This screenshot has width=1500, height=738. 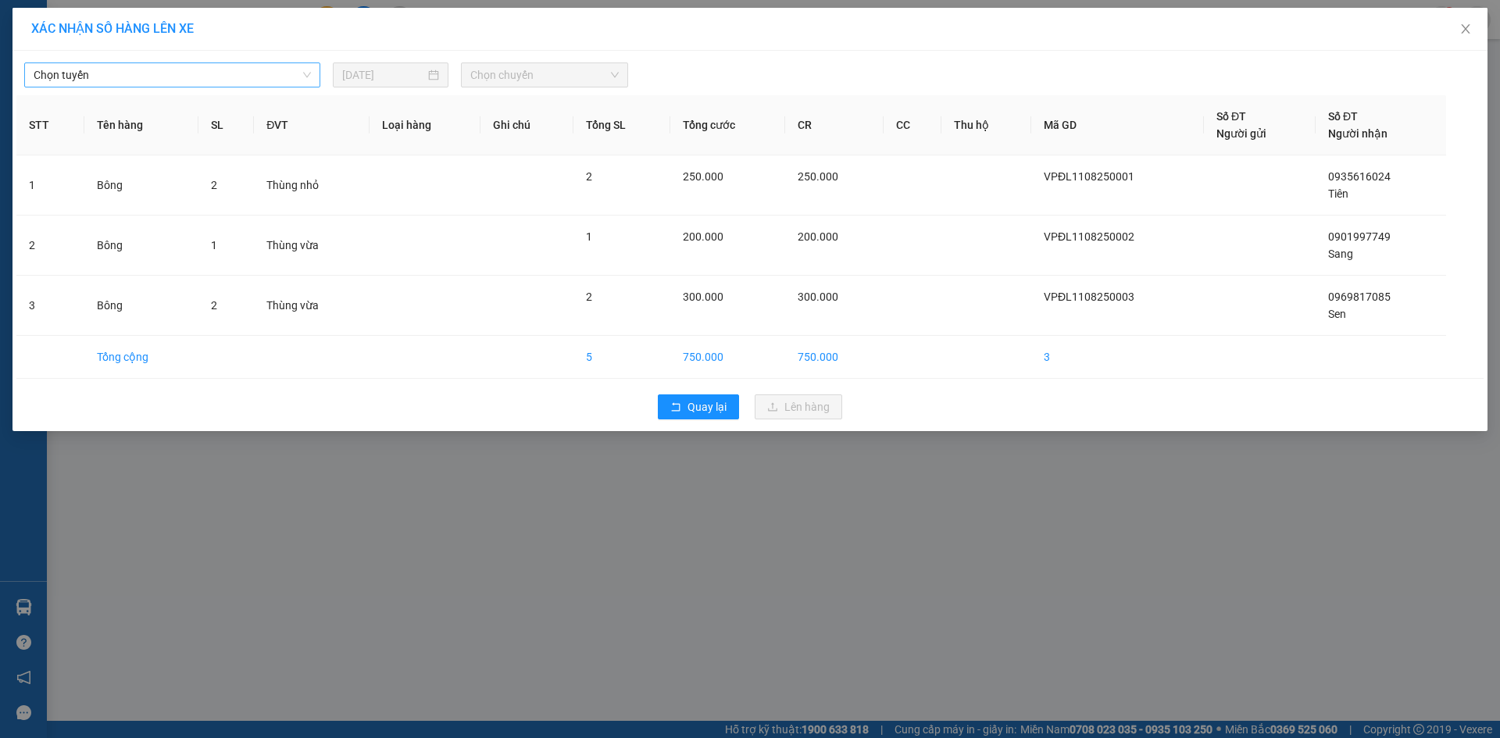 What do you see at coordinates (544, 75) in the screenshot?
I see `span: Chọn chuyến` at bounding box center [544, 75].